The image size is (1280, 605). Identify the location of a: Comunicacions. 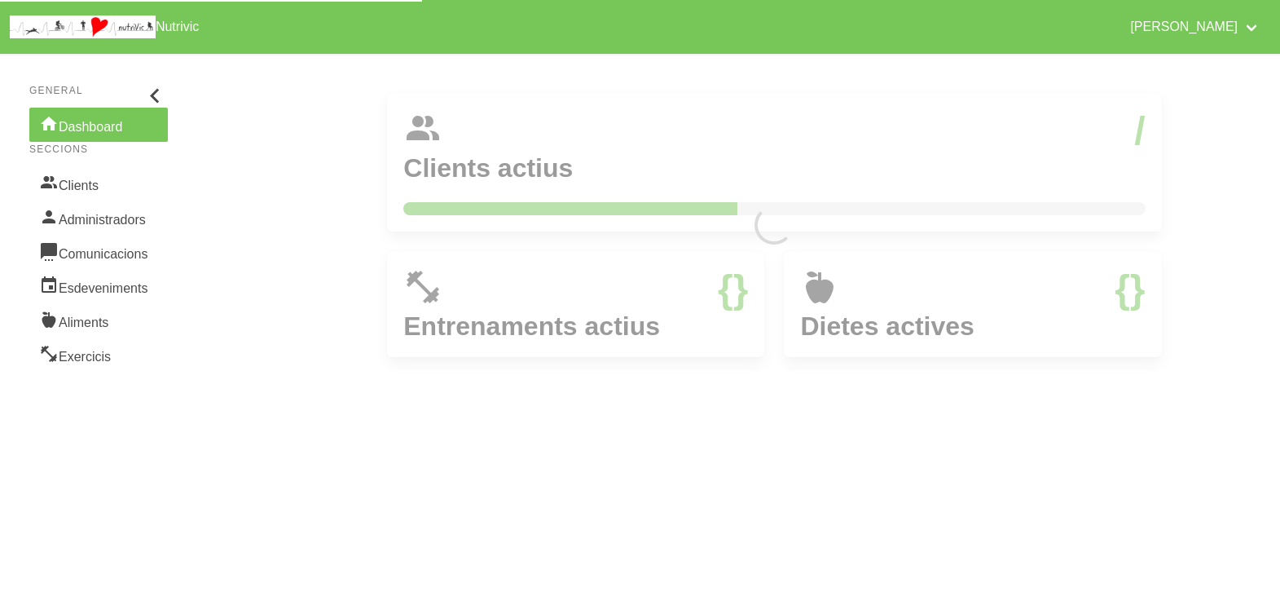
(99, 252).